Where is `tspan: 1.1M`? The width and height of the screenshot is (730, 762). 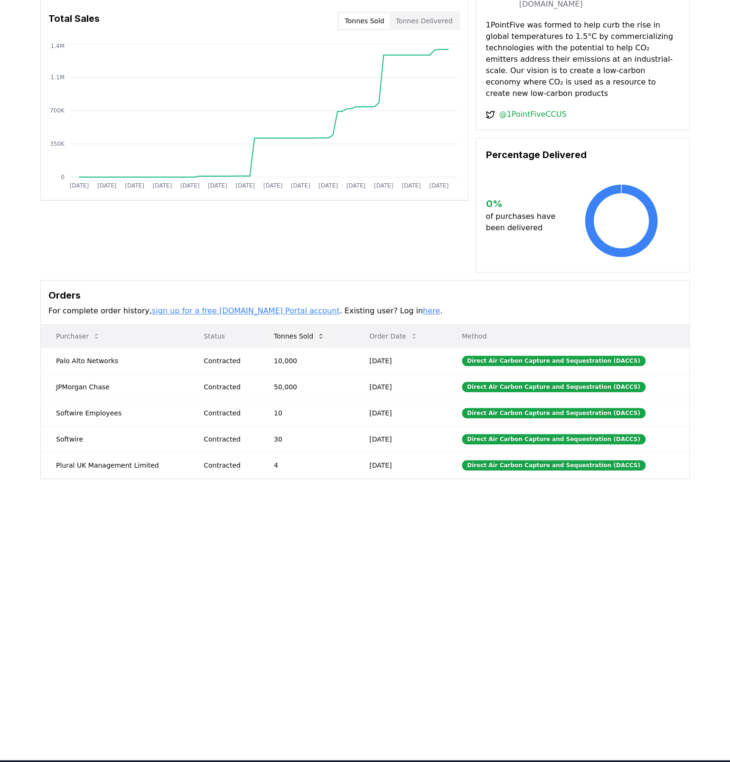 tspan: 1.1M is located at coordinates (57, 77).